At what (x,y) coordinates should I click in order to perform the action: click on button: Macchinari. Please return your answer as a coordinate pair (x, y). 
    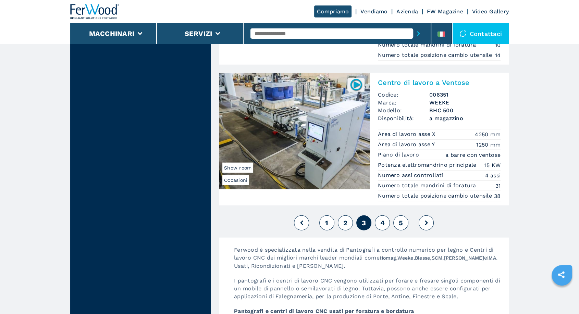
    Looking at the image, I should click on (112, 34).